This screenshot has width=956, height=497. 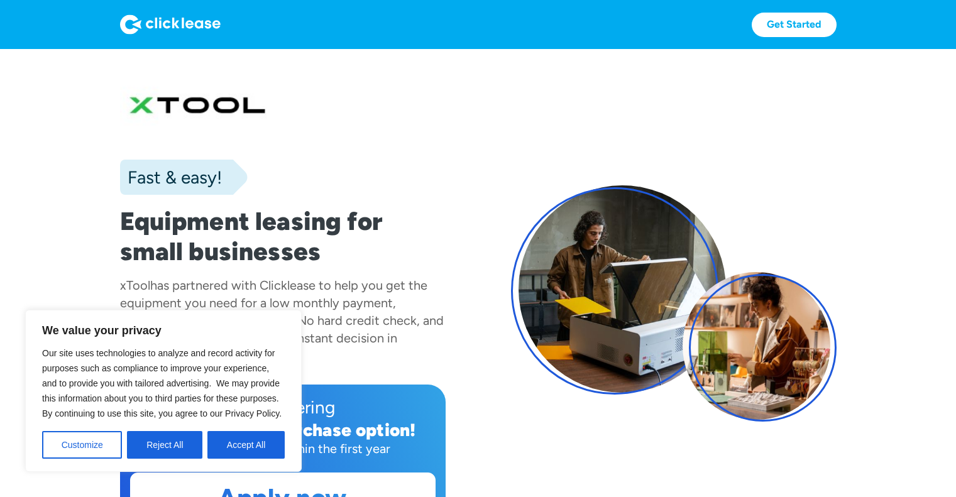 I want to click on p: We value your privacy, so click(x=163, y=331).